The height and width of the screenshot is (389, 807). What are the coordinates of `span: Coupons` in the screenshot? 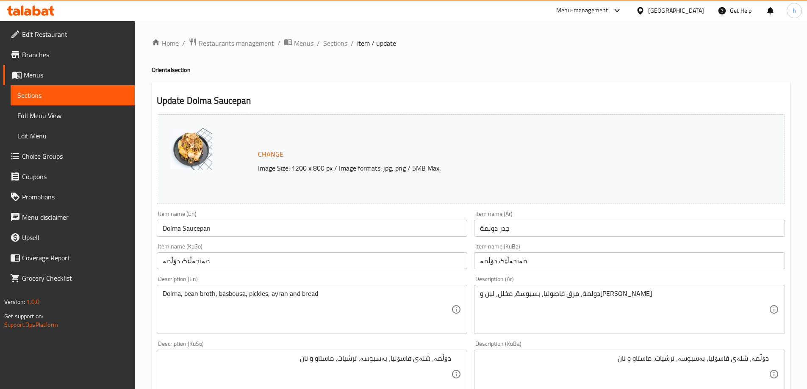 It's located at (75, 177).